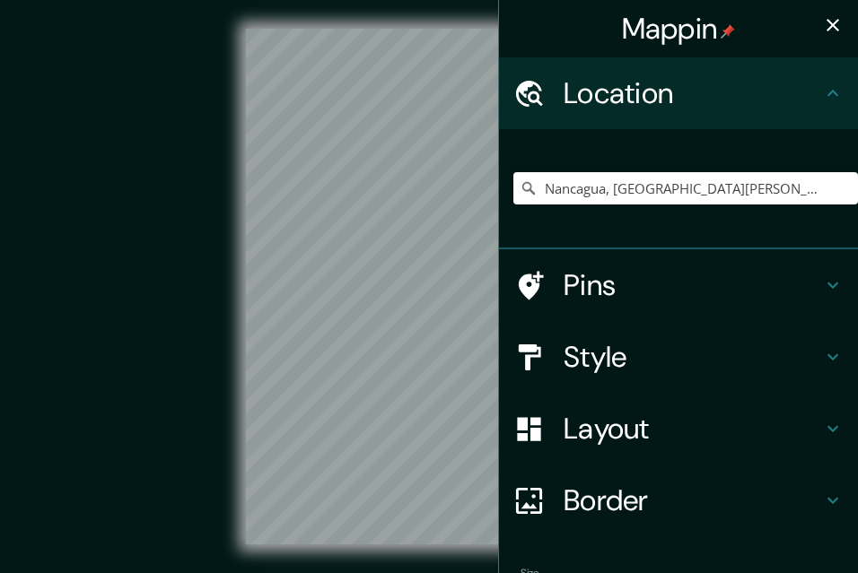 The height and width of the screenshot is (573, 858). I want to click on h4: Location, so click(693, 93).